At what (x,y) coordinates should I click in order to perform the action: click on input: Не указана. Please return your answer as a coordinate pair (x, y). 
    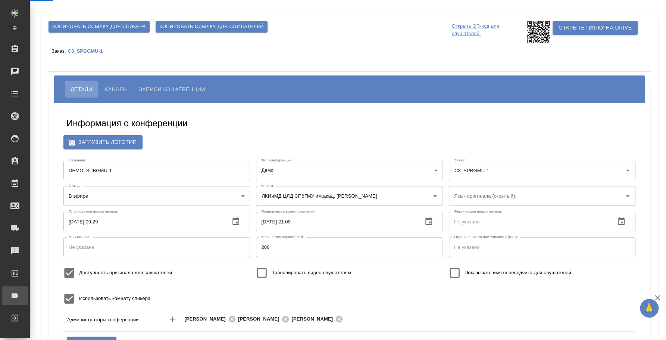
    Looking at the image, I should click on (157, 247).